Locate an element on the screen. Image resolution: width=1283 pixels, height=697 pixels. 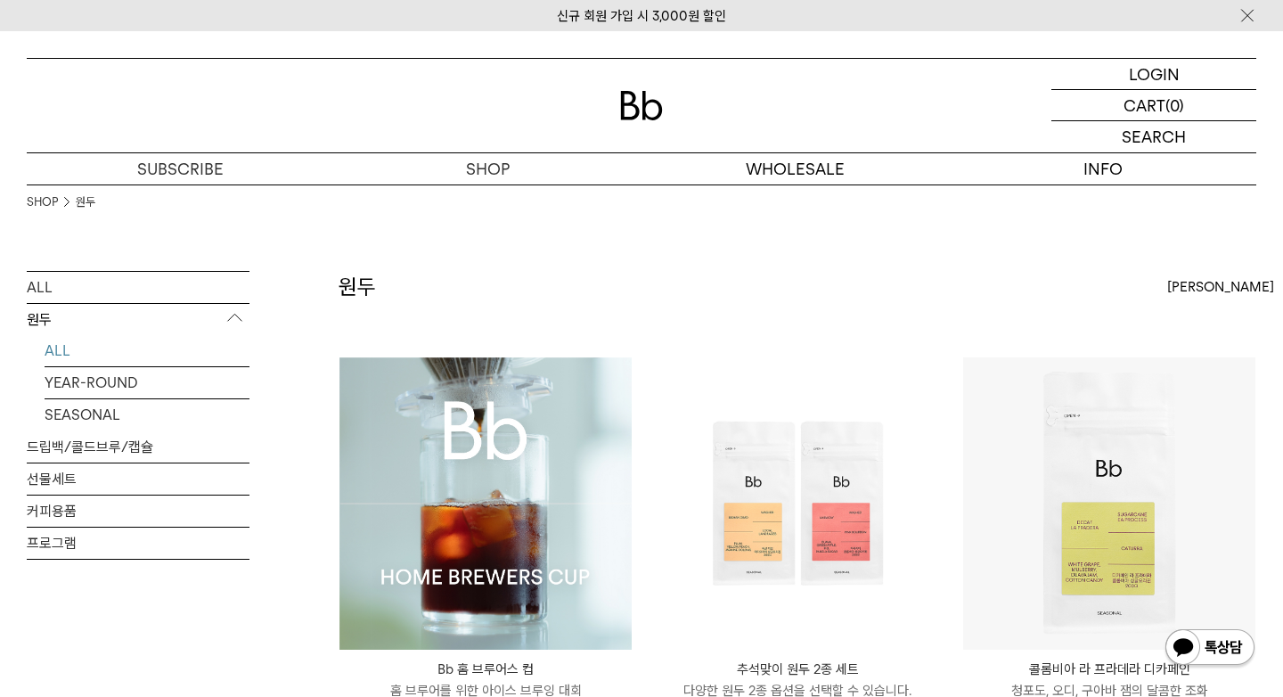
a: 원두 is located at coordinates (86, 202).